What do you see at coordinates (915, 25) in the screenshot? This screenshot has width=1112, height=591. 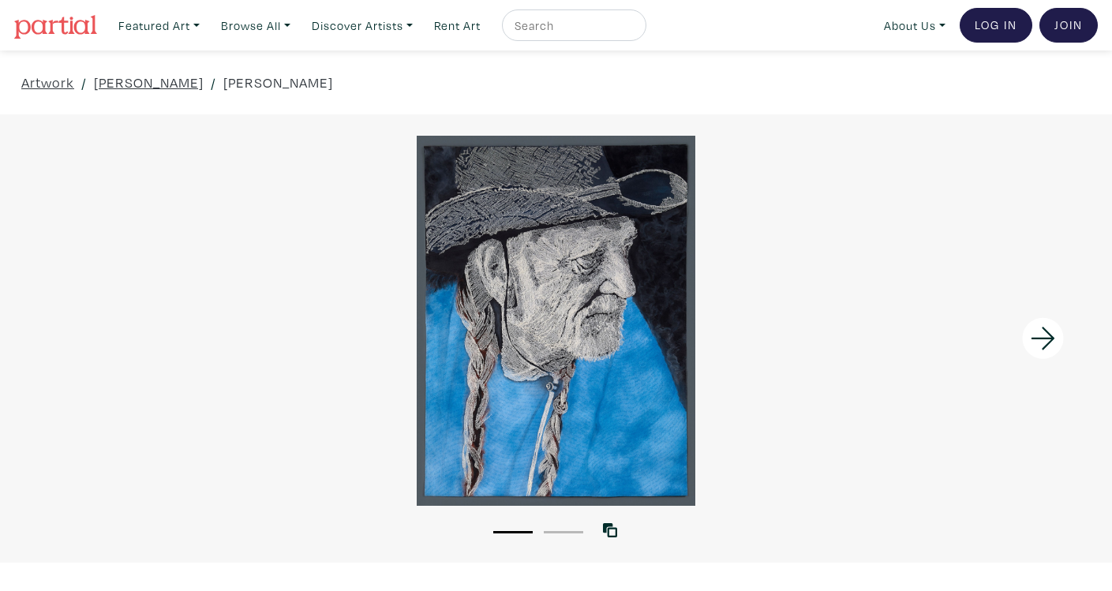 I see `a: About Us` at bounding box center [915, 25].